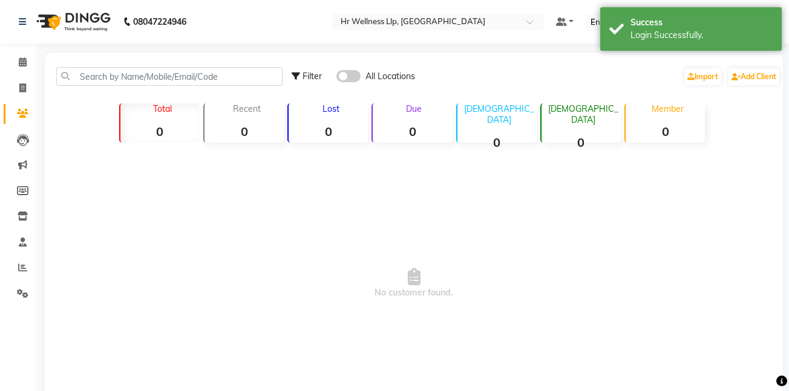 Image resolution: width=789 pixels, height=391 pixels. Describe the element at coordinates (754, 77) in the screenshot. I see `a: Add Client` at that location.